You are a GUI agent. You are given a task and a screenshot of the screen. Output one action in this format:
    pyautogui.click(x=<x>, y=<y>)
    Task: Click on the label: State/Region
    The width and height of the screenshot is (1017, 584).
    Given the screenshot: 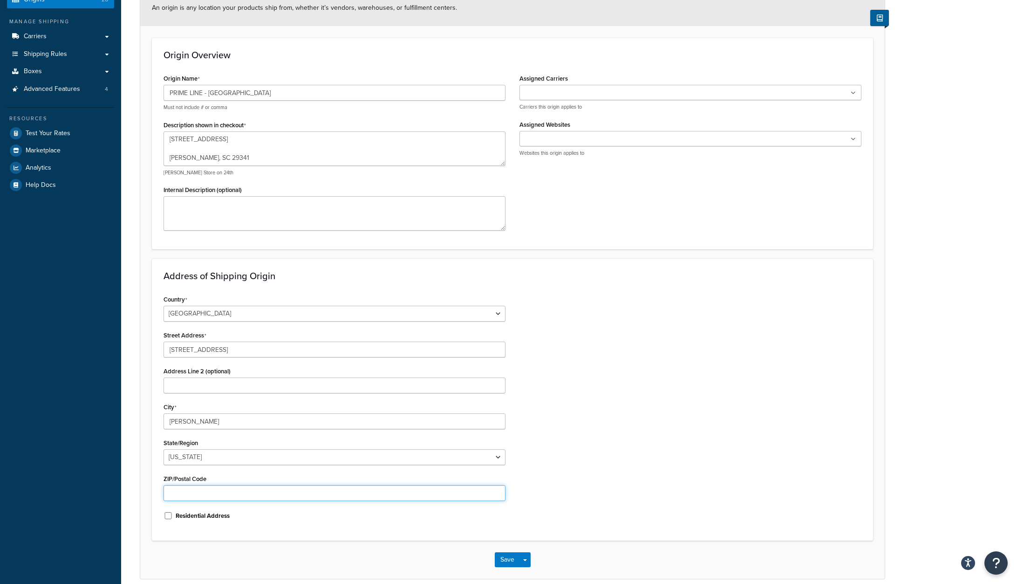 What is the action you would take?
    pyautogui.click(x=181, y=443)
    